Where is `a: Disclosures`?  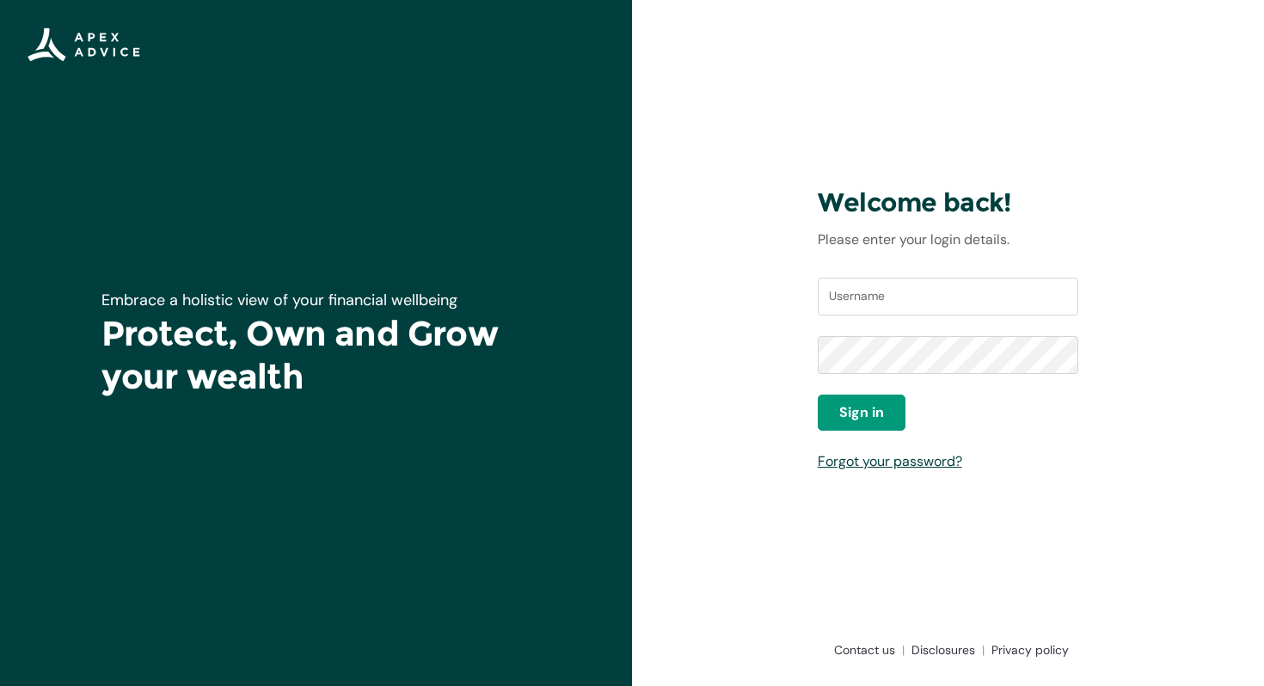
a: Disclosures is located at coordinates (944, 650).